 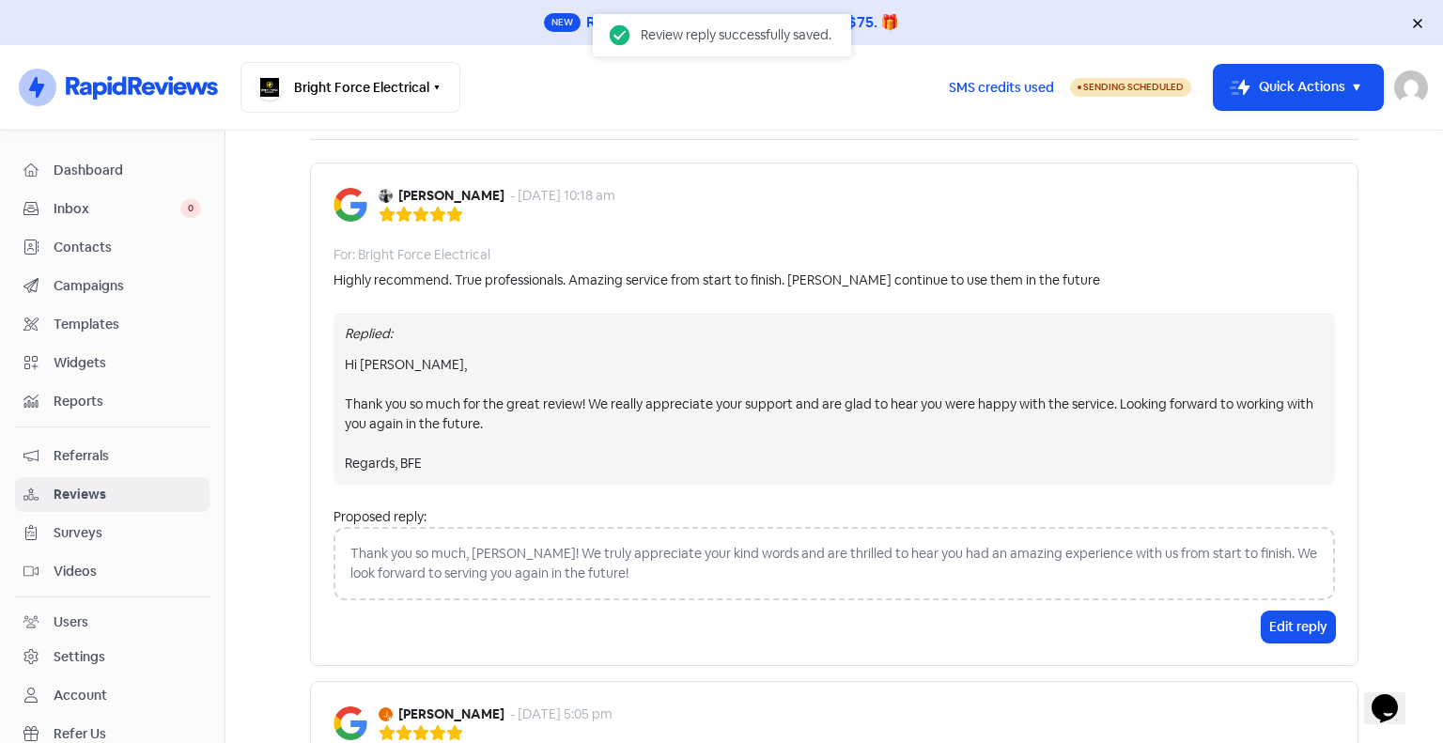 What do you see at coordinates (112, 494) in the screenshot?
I see `a: Reviews` at bounding box center [112, 494].